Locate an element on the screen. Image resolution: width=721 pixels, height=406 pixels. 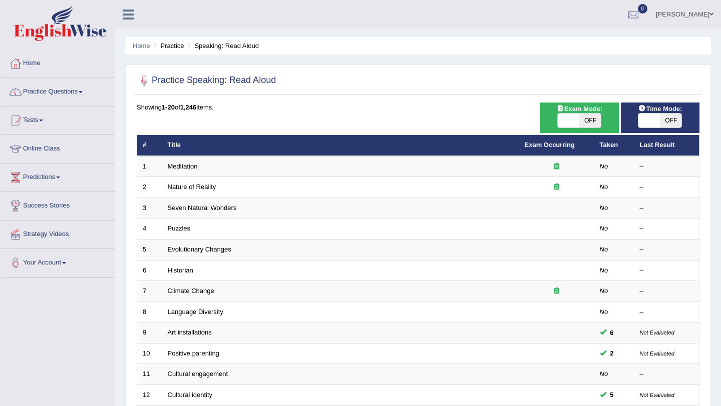
a: Exam Occurring is located at coordinates (549, 145).